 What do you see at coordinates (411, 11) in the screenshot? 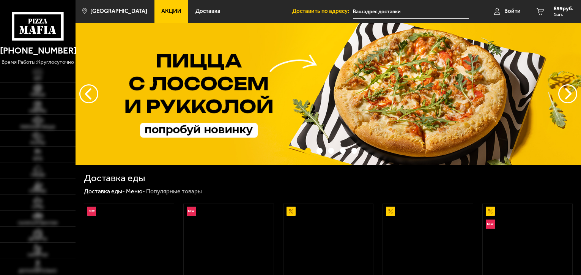
I see `input: Ваш адрес доставки` at bounding box center [411, 11].